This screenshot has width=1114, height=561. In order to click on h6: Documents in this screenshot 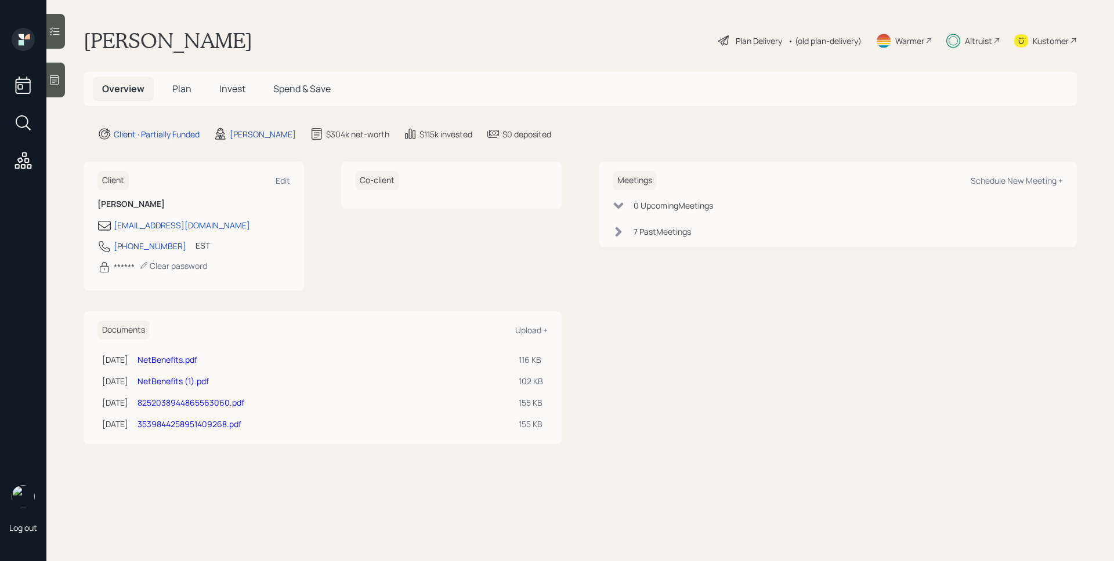, I will do `click(124, 330)`.